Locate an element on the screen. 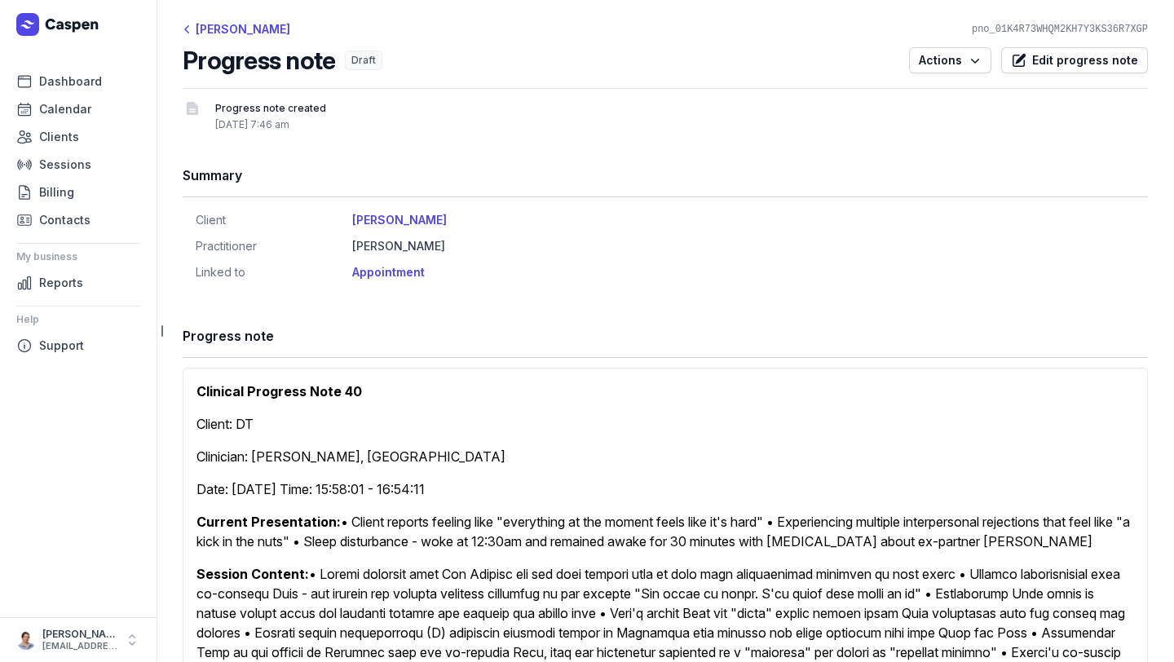  dt: Linked to is located at coordinates (267, 272).